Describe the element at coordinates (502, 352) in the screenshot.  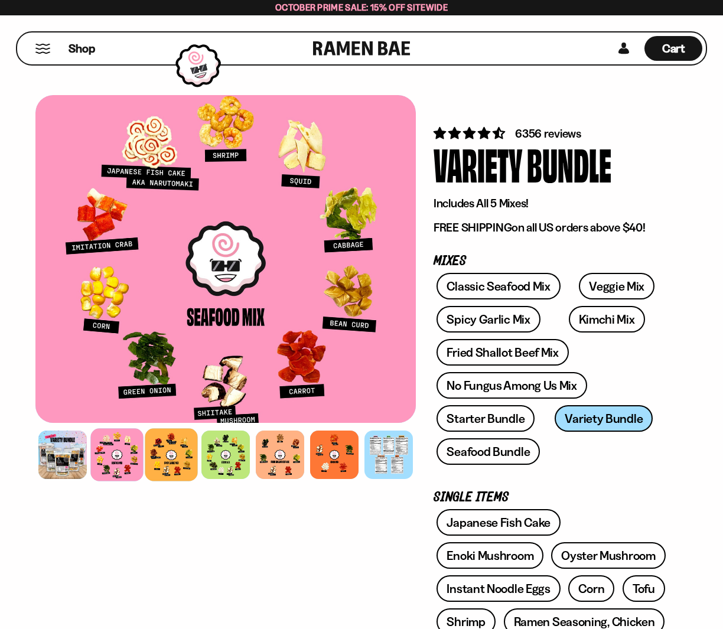
I see `a: Fried Shallot Beef Mix` at that location.